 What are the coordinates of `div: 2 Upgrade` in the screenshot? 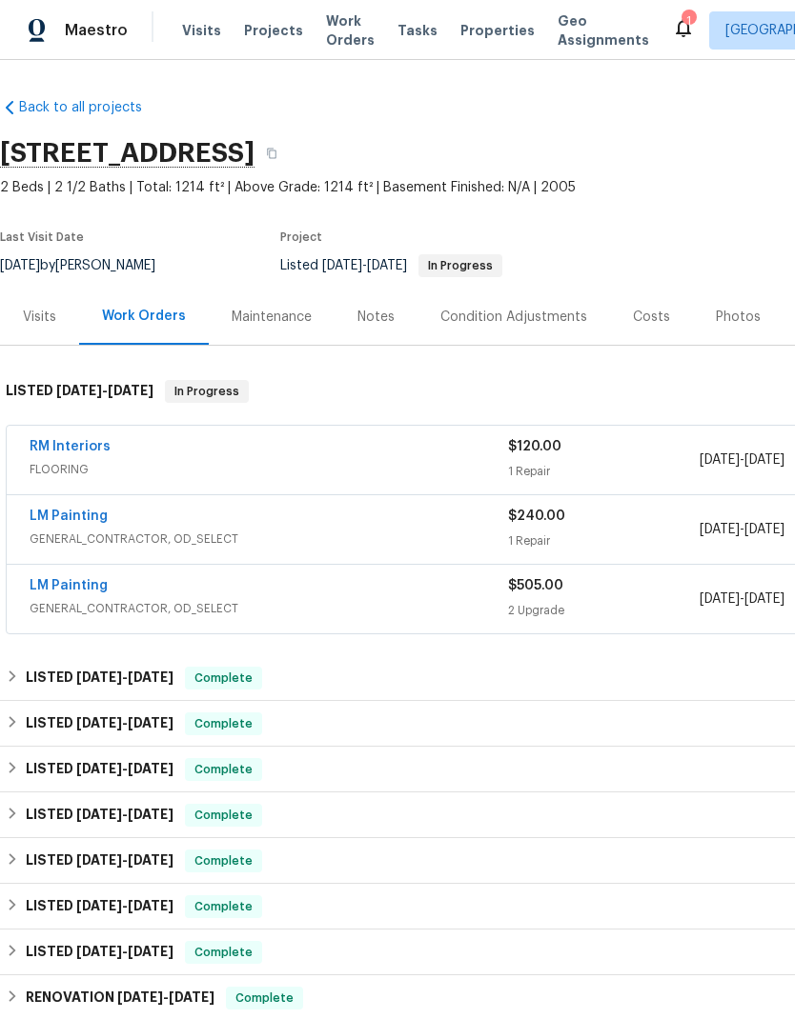 It's located at (603, 611).